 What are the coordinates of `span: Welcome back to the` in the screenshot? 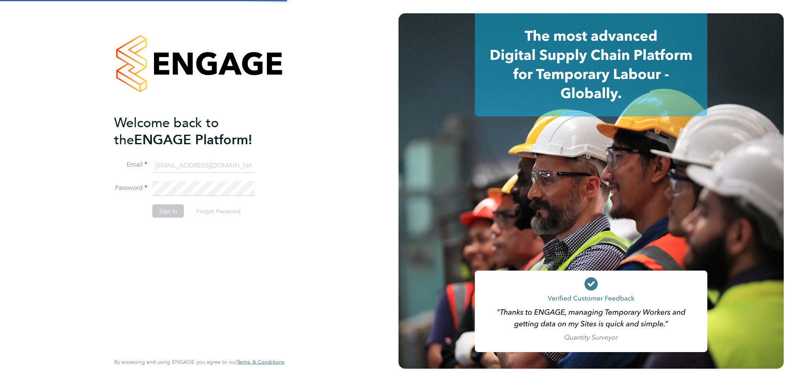 It's located at (167, 131).